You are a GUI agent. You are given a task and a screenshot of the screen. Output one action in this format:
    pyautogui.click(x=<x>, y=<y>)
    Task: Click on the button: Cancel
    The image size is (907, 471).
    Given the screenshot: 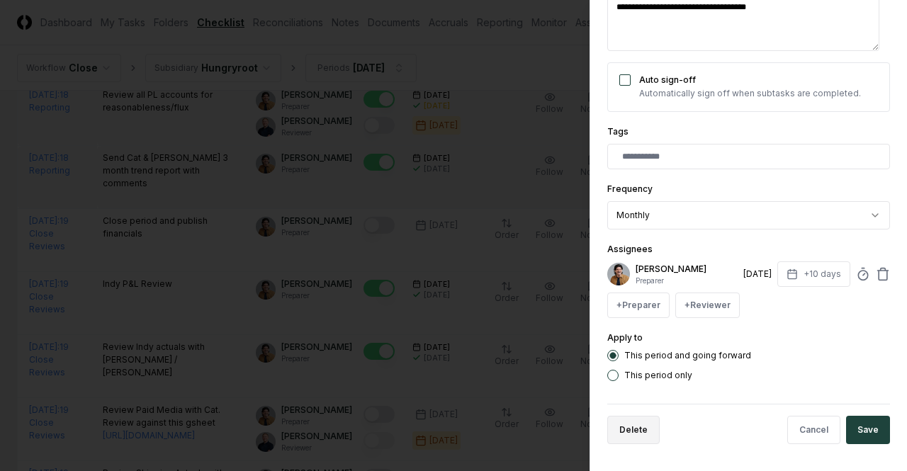 What is the action you would take?
    pyautogui.click(x=813, y=430)
    